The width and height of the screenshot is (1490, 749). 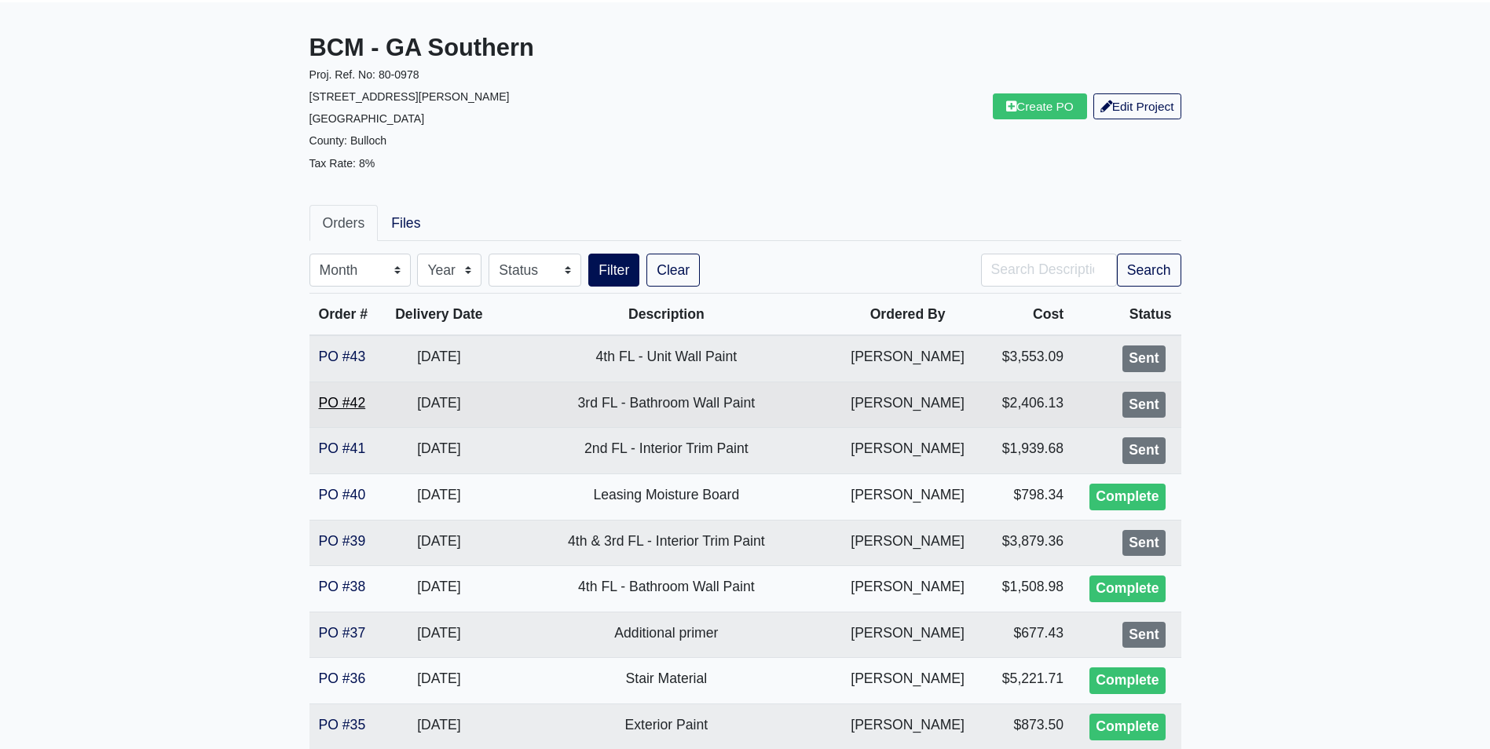 What do you see at coordinates (1026, 358) in the screenshot?
I see `td: $3,553.09` at bounding box center [1026, 358].